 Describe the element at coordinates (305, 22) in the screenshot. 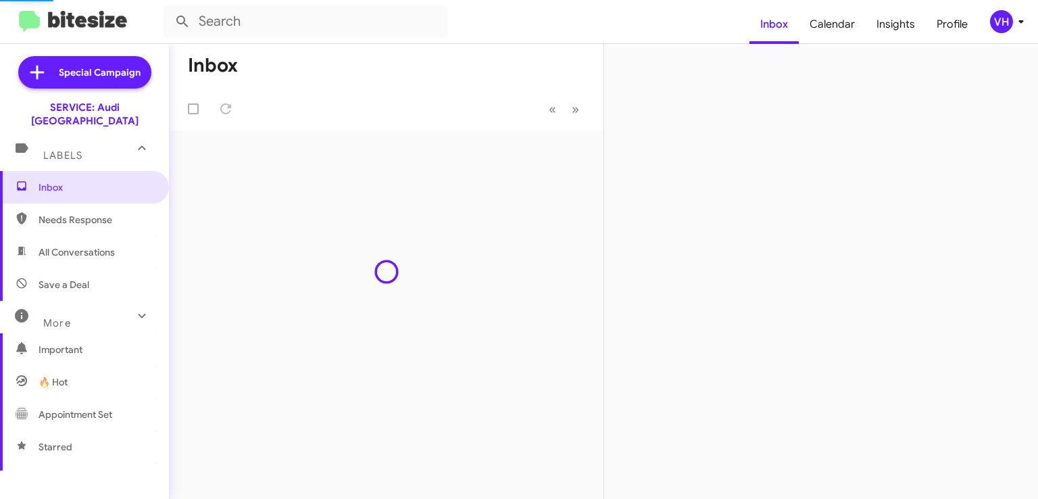

I see `input: Search` at that location.